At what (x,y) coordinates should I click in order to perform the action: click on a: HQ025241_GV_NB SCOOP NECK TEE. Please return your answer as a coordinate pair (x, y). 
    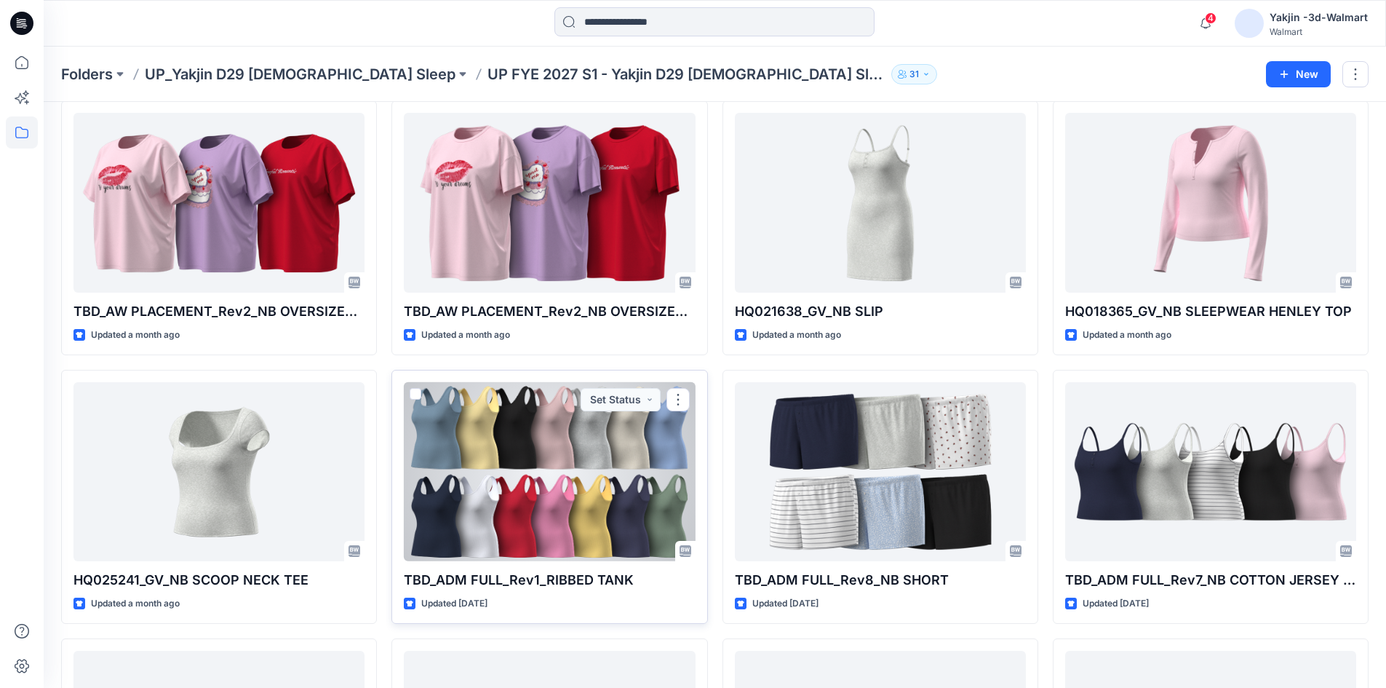
    Looking at the image, I should click on (219, 471).